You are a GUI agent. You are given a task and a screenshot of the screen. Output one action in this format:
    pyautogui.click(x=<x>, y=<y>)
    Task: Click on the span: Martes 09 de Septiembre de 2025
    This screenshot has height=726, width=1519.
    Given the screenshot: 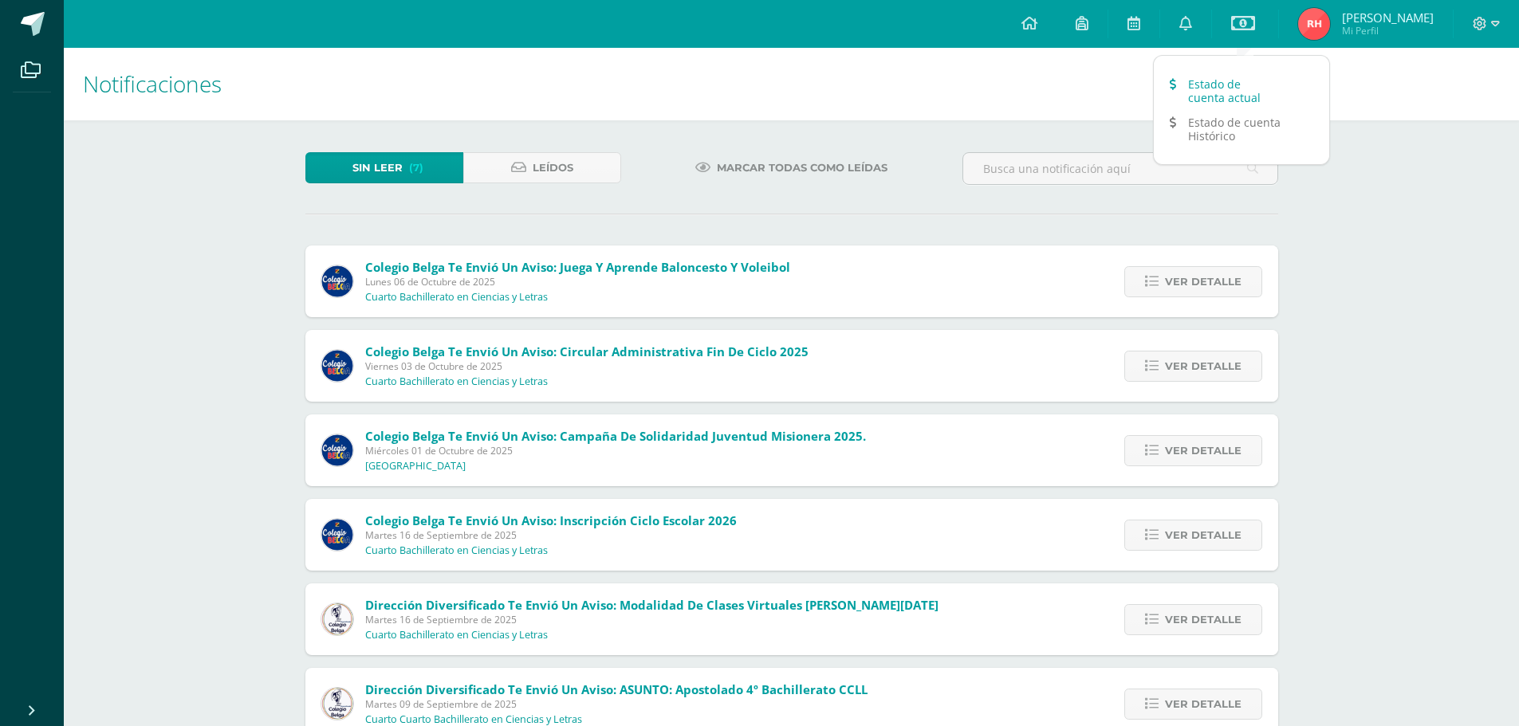 What is the action you would take?
    pyautogui.click(x=616, y=704)
    